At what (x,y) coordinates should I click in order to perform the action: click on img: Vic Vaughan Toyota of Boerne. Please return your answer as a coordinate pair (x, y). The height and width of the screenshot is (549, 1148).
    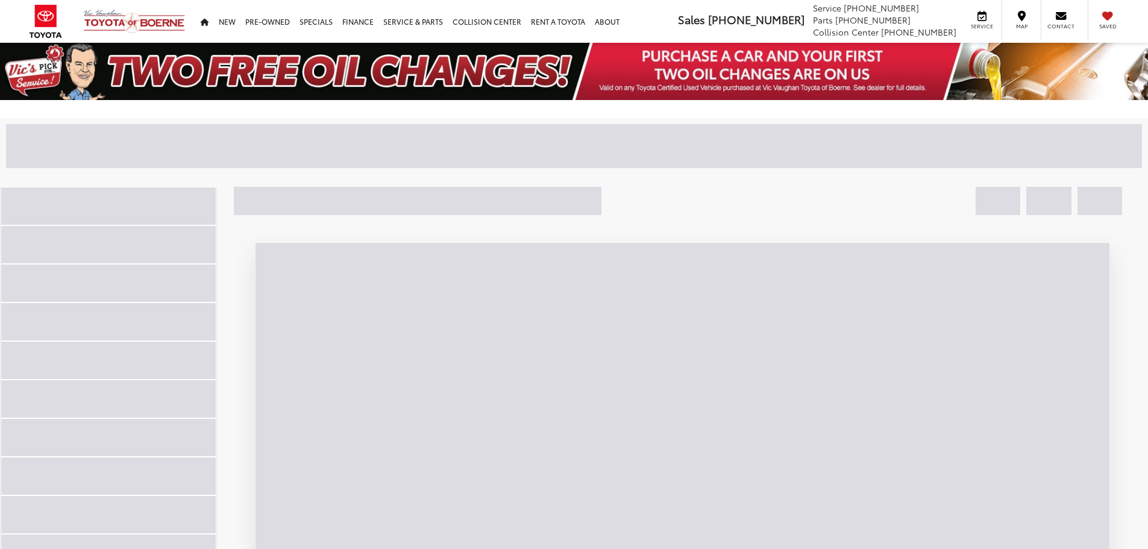
    Looking at the image, I should click on (134, 21).